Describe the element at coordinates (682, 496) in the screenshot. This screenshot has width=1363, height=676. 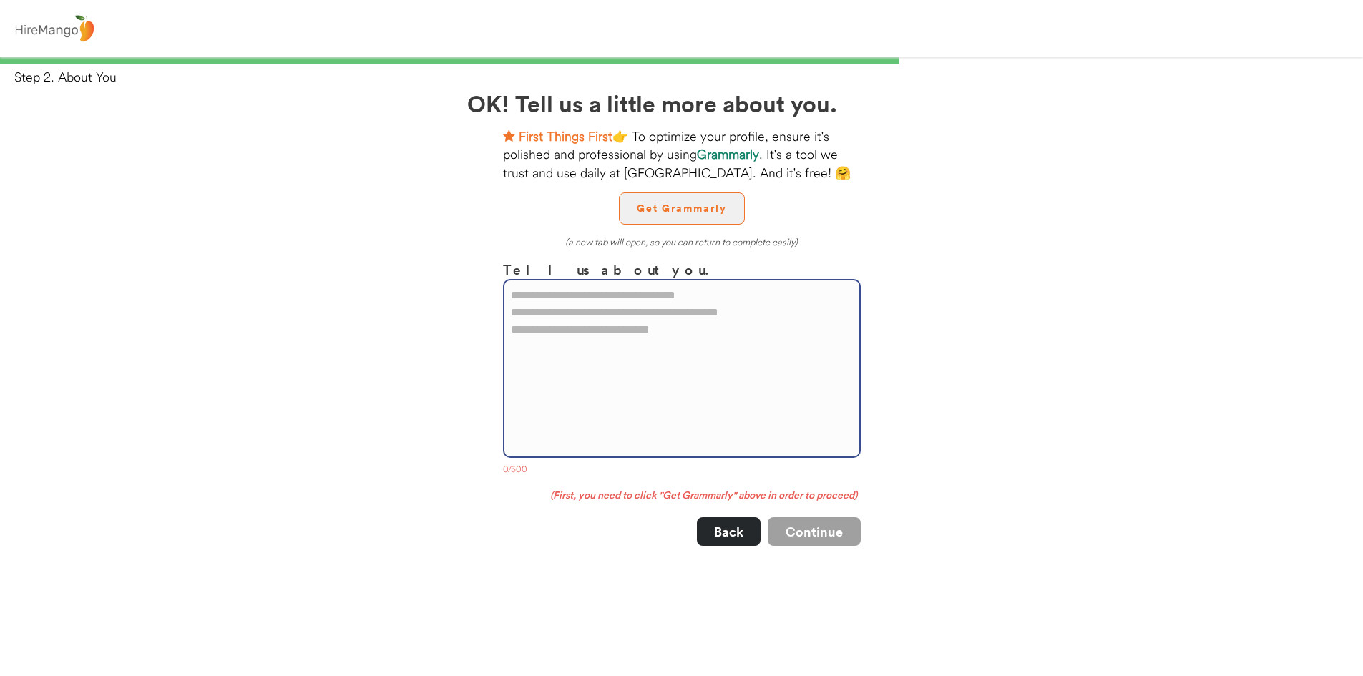
I see `div: (First, you need to click "Get Grammarly" above in order to proceed)` at that location.